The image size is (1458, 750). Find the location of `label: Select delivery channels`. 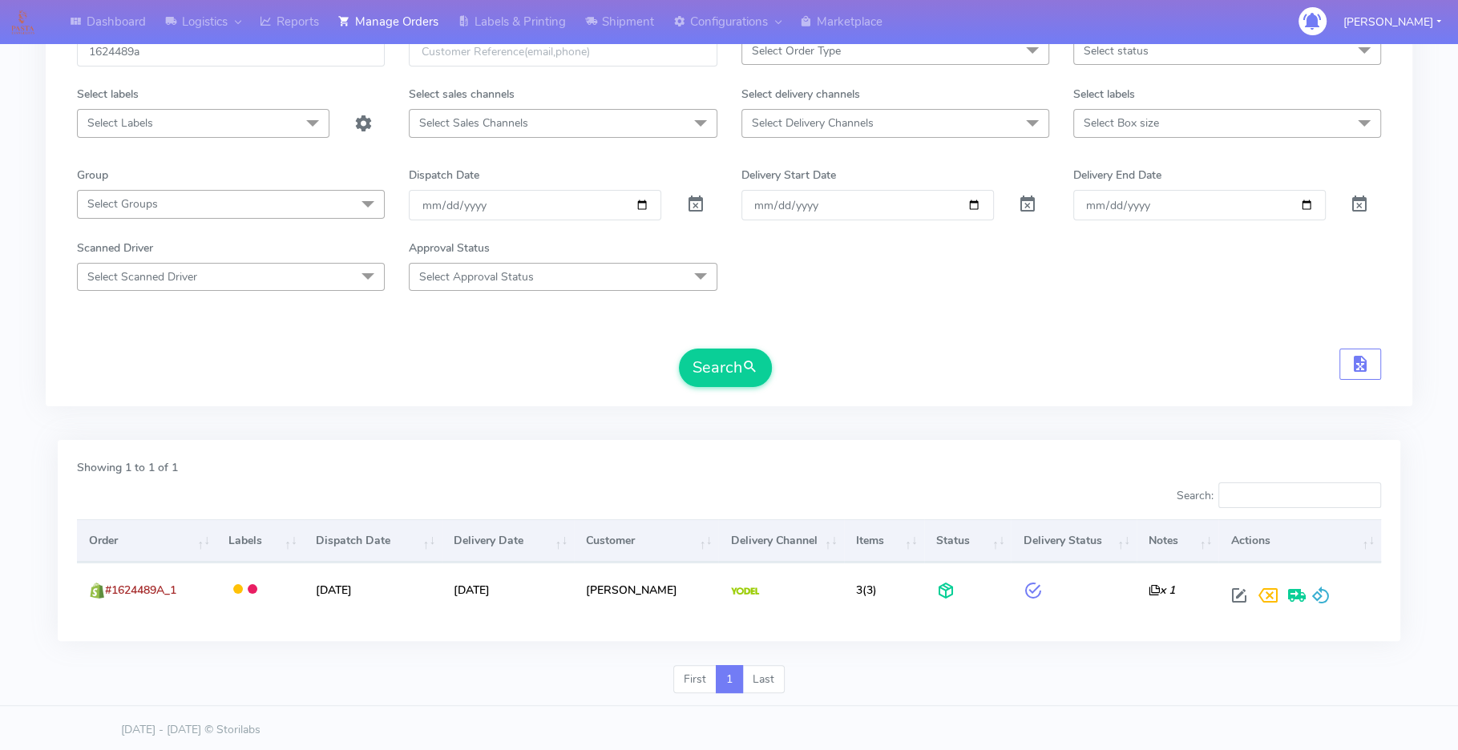

label: Select delivery channels is located at coordinates (801, 94).